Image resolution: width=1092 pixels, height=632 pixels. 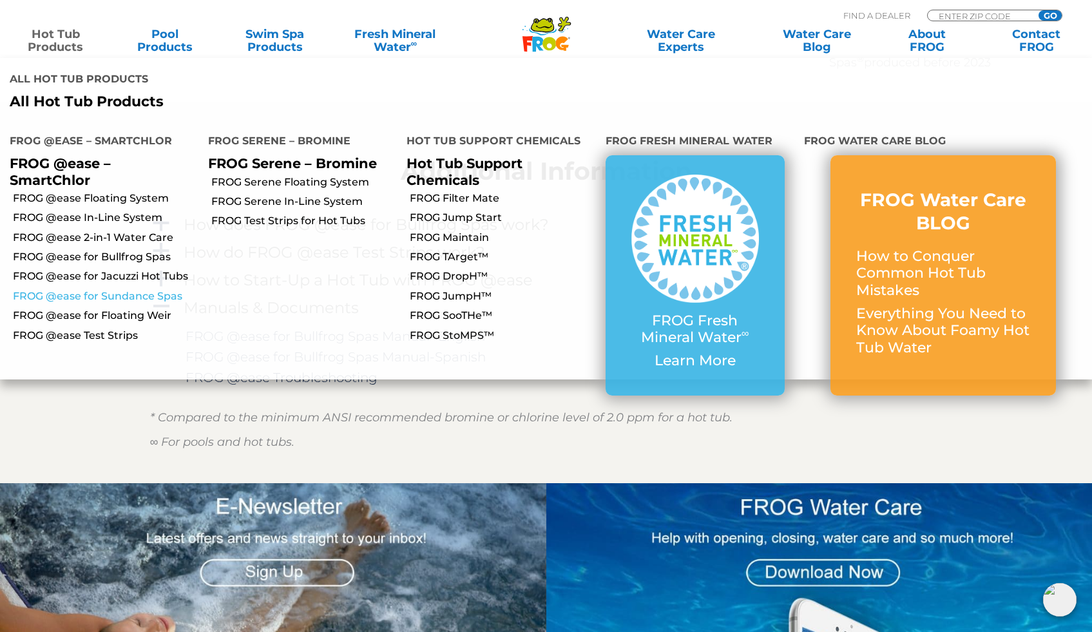 What do you see at coordinates (695, 275) in the screenshot?
I see `a: FROG Fresh Mineral Water∞ Learn More` at bounding box center [695, 275].